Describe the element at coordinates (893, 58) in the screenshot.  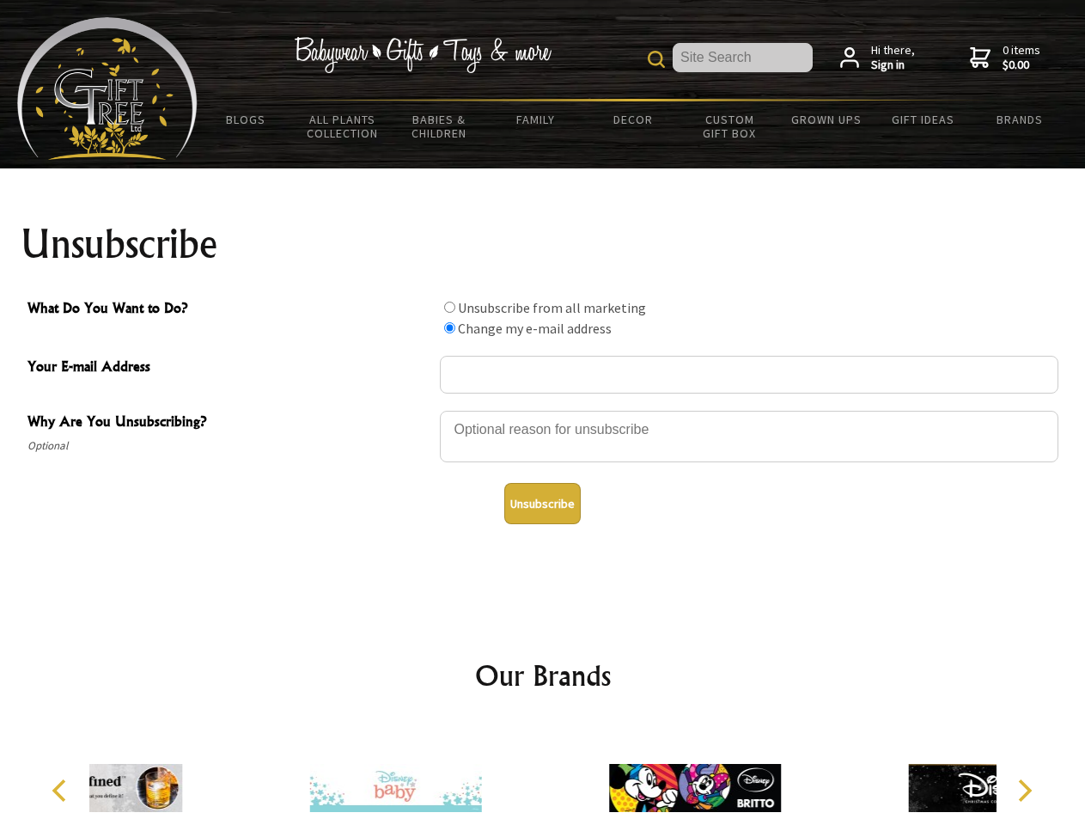
I see `span: Hi there,` at that location.